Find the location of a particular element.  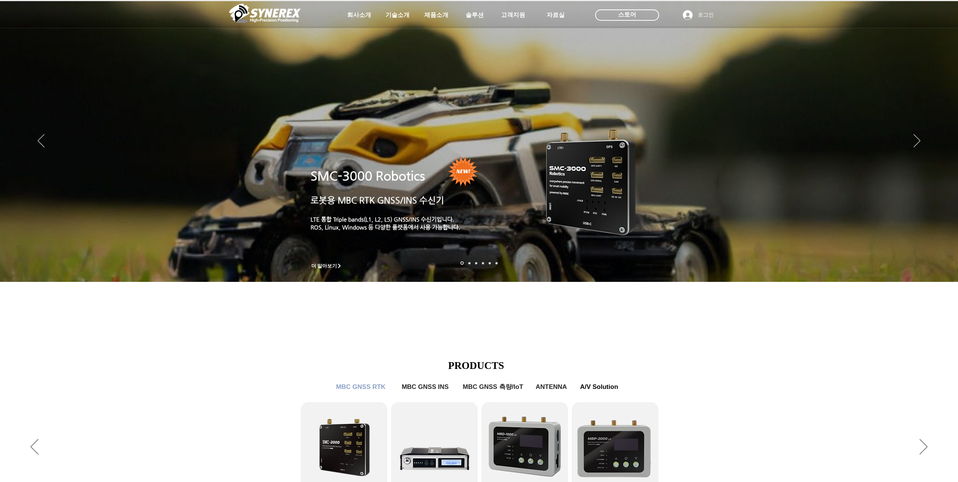

span: 로봇용 MBC RTK GNSS/INS 수신기 is located at coordinates (377, 200).